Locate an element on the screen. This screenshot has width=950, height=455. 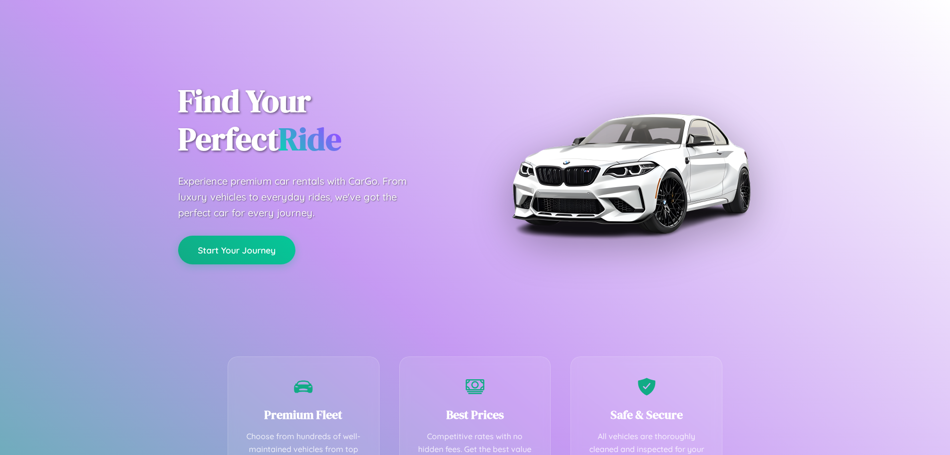
h3: Safe & Secure is located at coordinates (646, 414).